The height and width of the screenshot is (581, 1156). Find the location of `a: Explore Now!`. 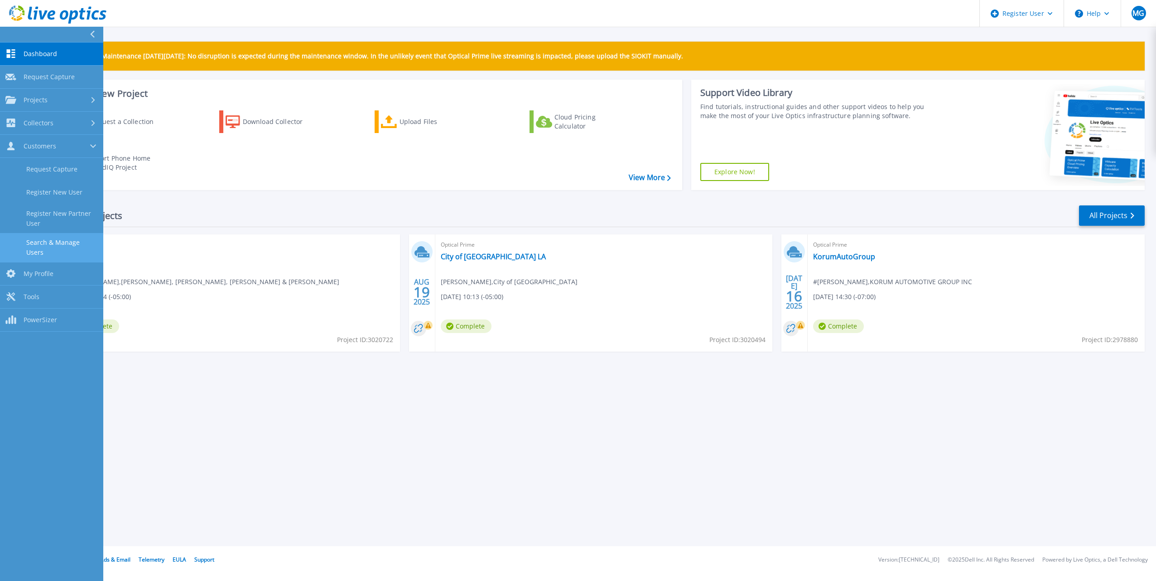

a: Explore Now! is located at coordinates (735, 172).